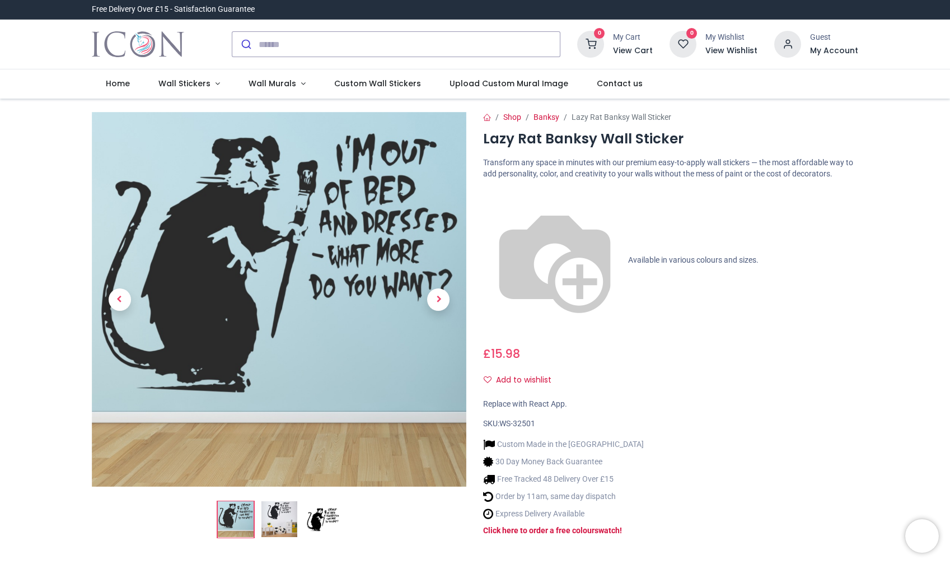 This screenshot has height=564, width=950. Describe the element at coordinates (279, 519) in the screenshot. I see `img: WS-32501-02` at that location.